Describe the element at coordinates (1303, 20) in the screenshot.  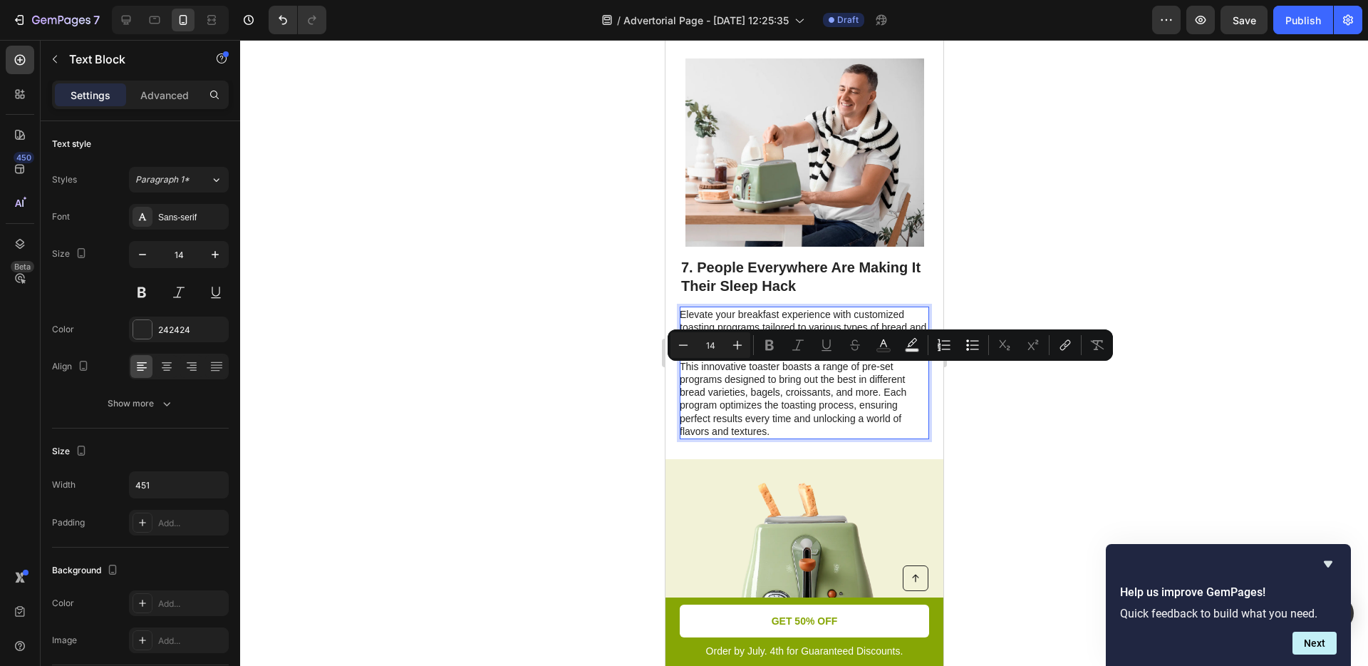
I see `button: Publish` at that location.